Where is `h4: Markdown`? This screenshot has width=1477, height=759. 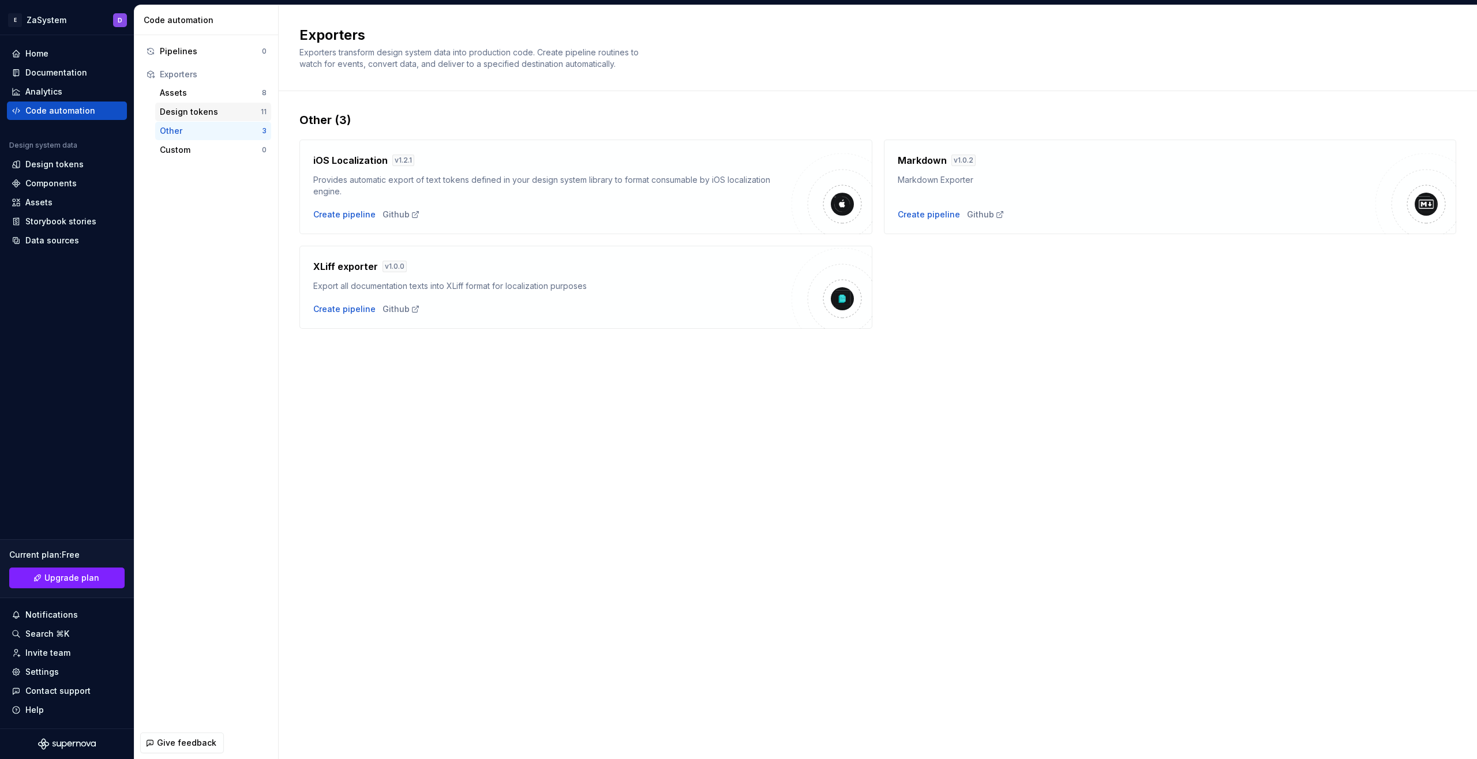 h4: Markdown is located at coordinates (922, 160).